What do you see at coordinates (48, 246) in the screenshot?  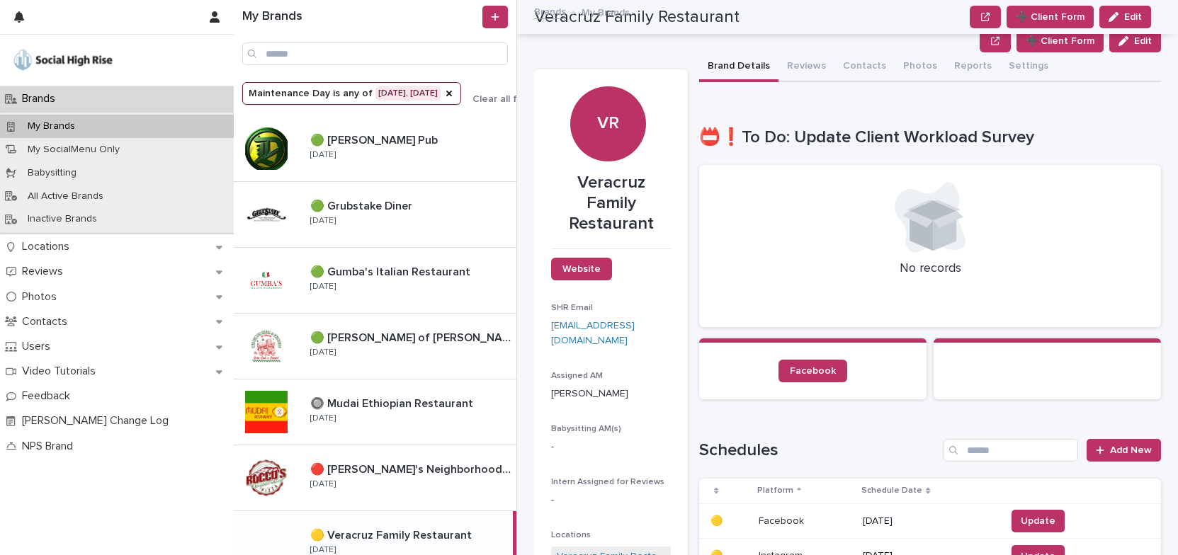 I see `p: Locations` at bounding box center [48, 246].